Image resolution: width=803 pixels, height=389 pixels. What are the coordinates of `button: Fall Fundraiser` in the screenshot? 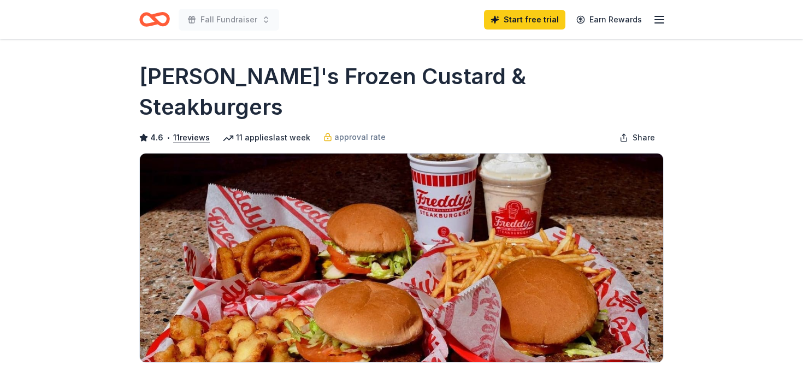 It's located at (229, 20).